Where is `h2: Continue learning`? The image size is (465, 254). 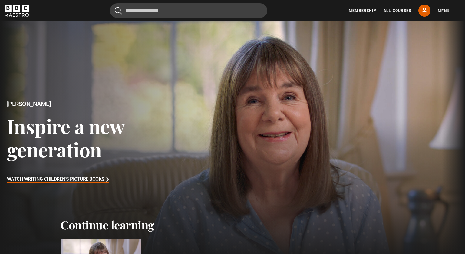 h2: Continue learning is located at coordinates (232, 225).